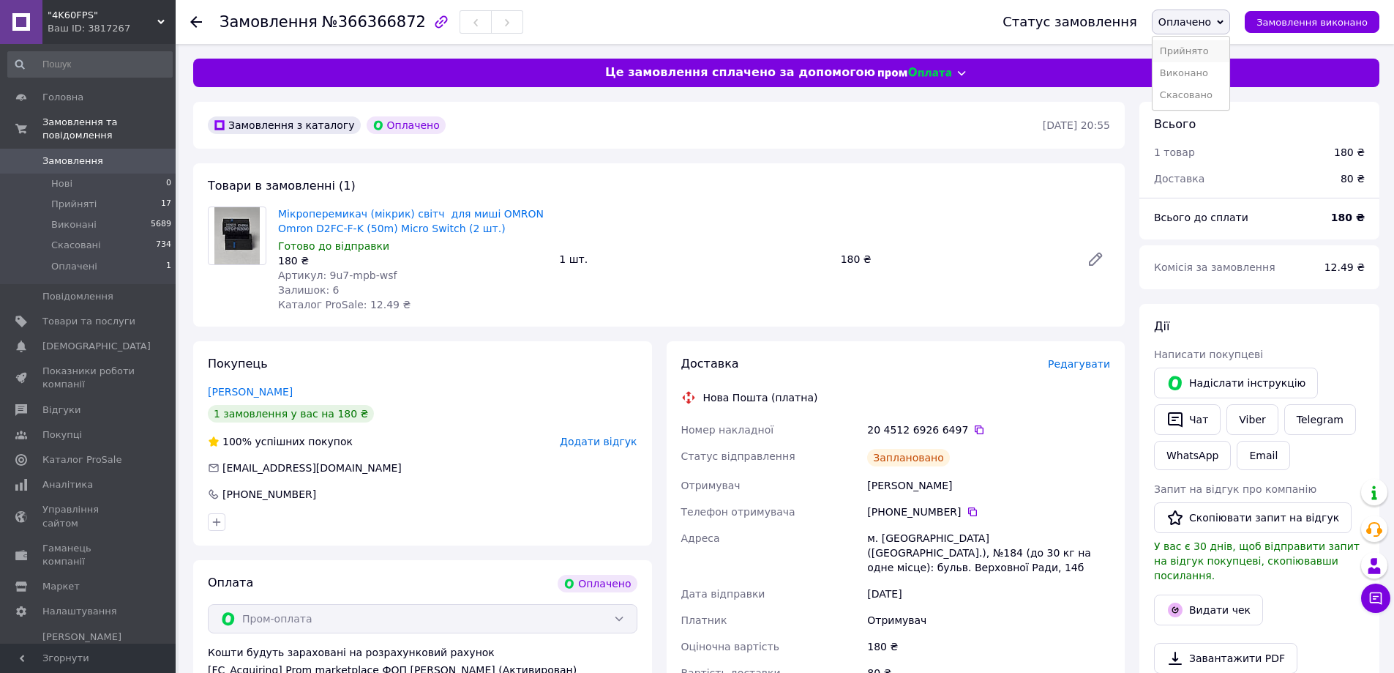 Image resolution: width=1394 pixels, height=673 pixels. I want to click on button: Надіслати інструкцію, so click(1236, 383).